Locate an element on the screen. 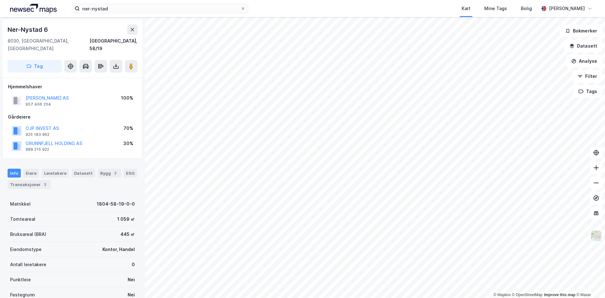 The width and height of the screenshot is (605, 298). div: Mine Tags is located at coordinates (496, 9).